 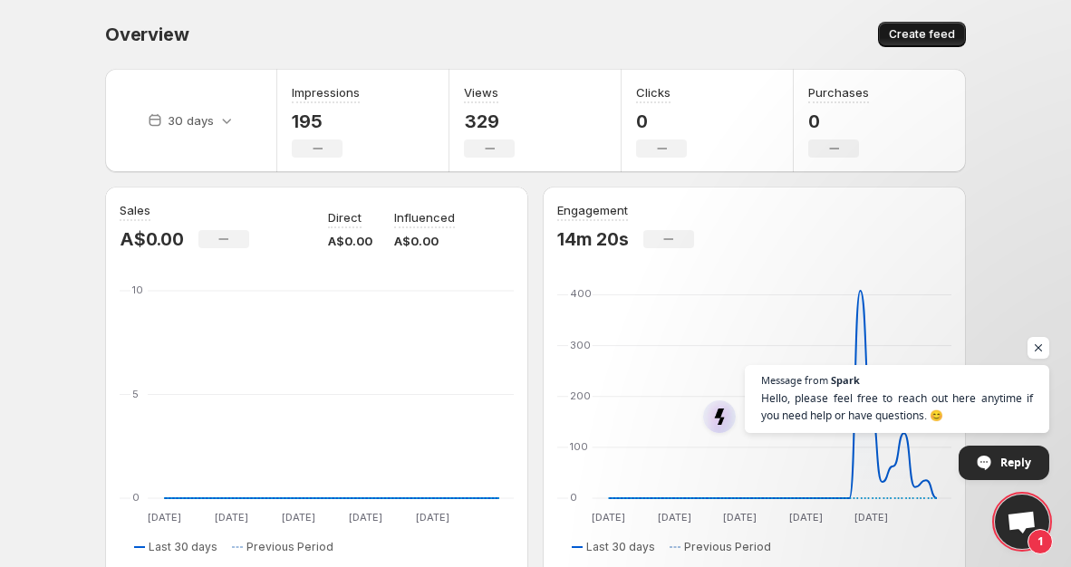 I want to click on div: Open chat, so click(x=1022, y=522).